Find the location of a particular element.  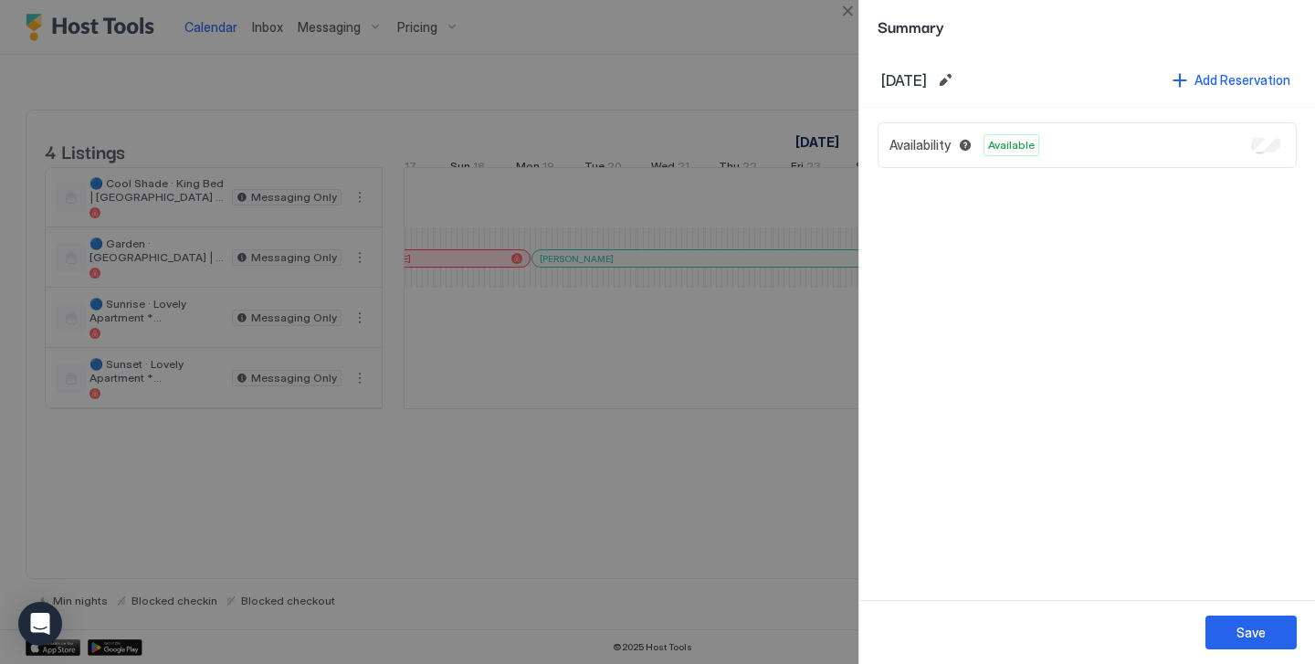

span: Available is located at coordinates (1011, 145).